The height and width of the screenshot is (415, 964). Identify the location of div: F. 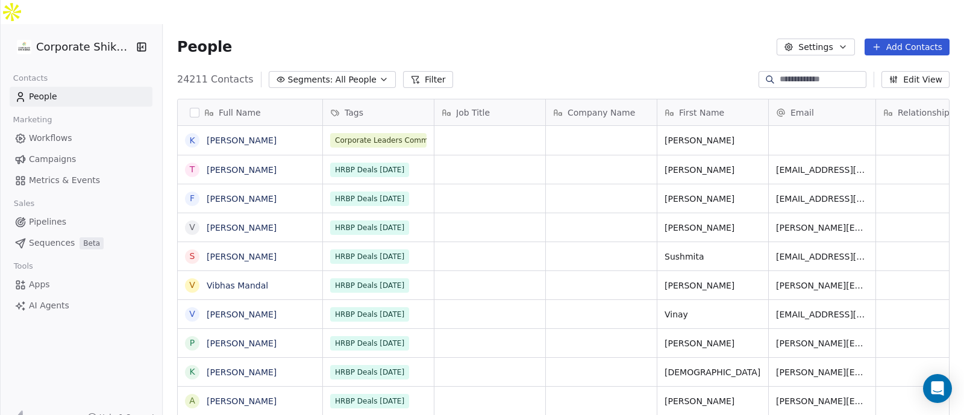
(192, 198).